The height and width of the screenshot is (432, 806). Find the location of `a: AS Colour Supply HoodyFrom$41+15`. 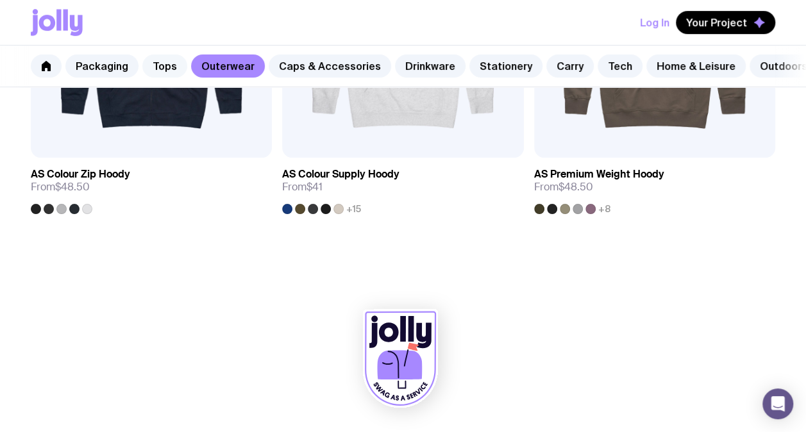

a: AS Colour Supply HoodyFrom$41+15 is located at coordinates (403, 186).